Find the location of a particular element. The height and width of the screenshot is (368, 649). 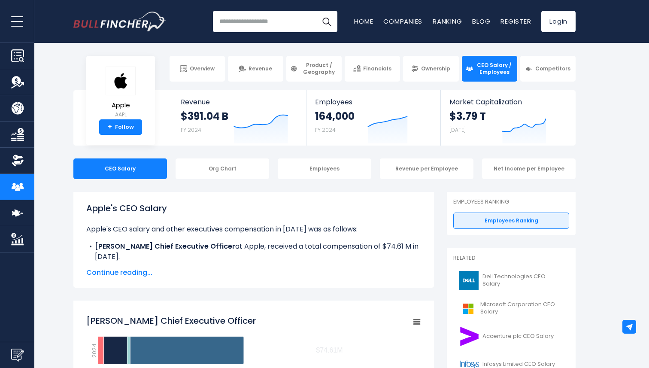

strong: 164,000 is located at coordinates (335, 116).